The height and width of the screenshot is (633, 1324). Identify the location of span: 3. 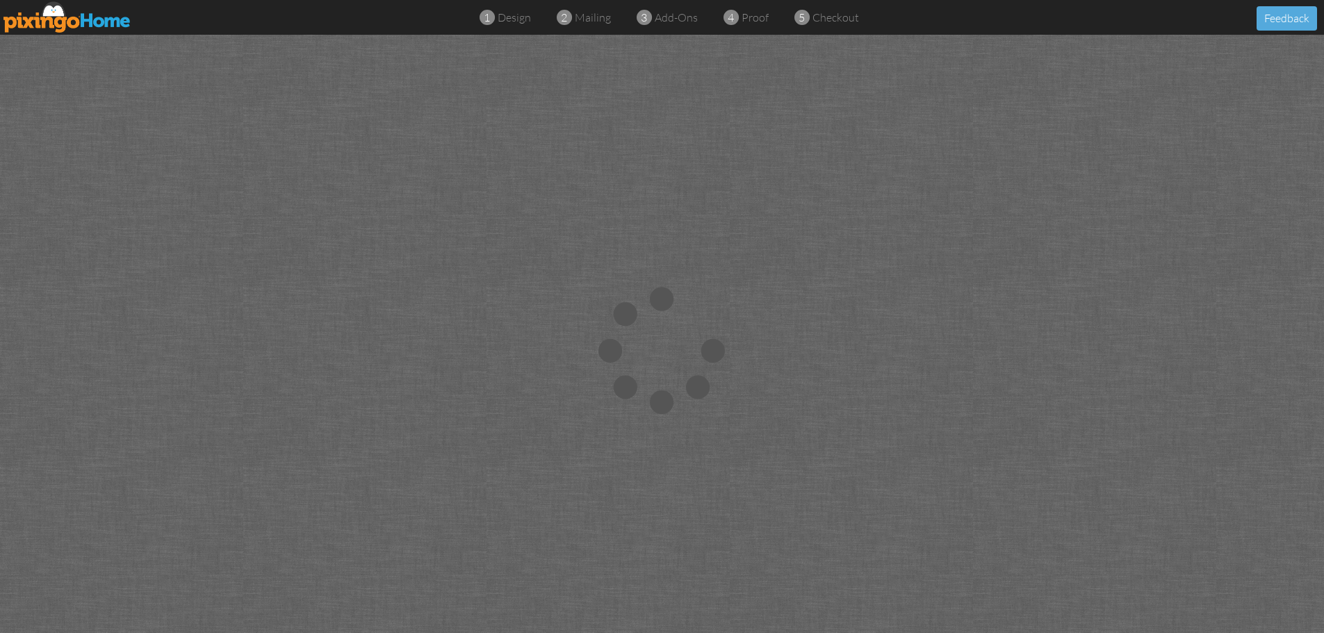
(644, 17).